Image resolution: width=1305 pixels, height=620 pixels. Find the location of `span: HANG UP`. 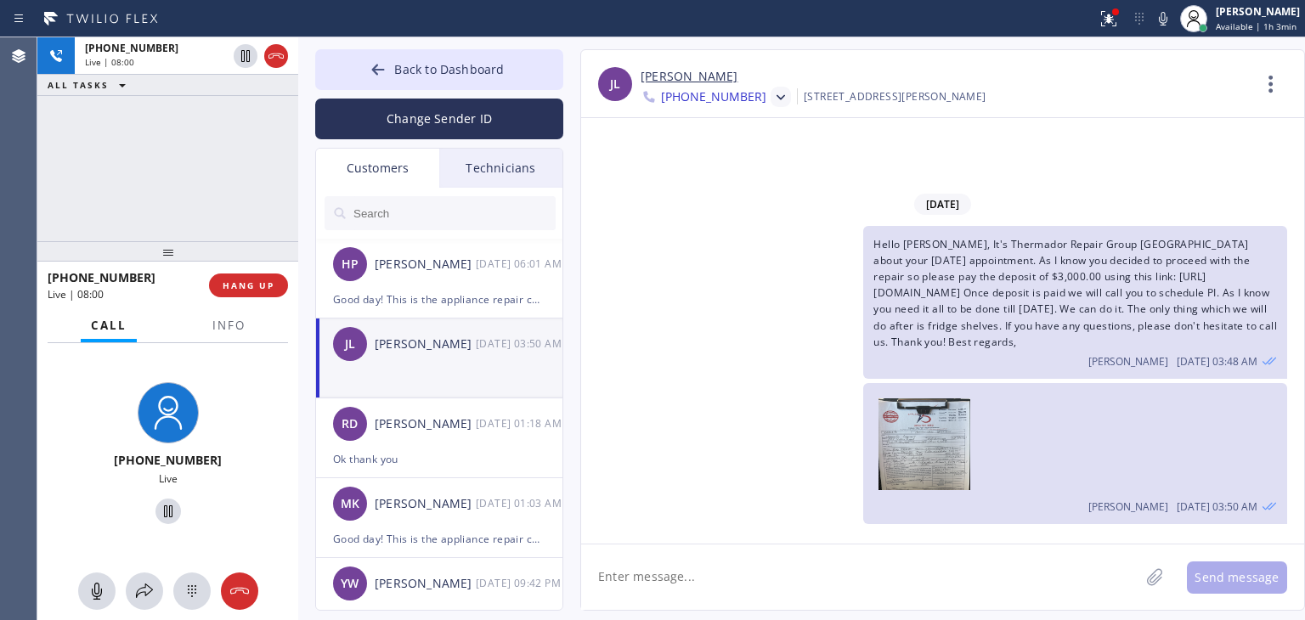

span: HANG UP is located at coordinates (248, 285).